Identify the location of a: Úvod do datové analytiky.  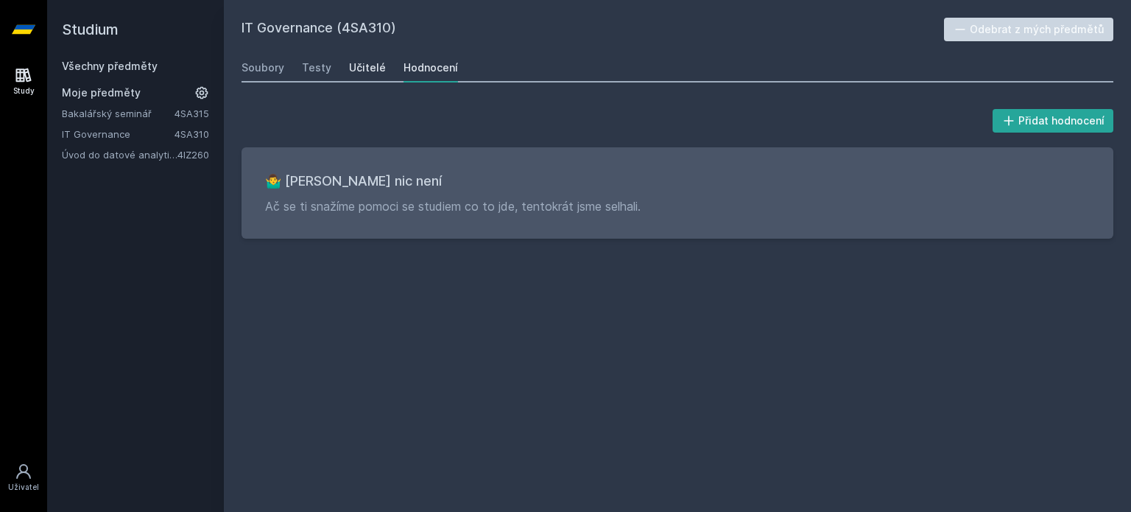
(119, 155).